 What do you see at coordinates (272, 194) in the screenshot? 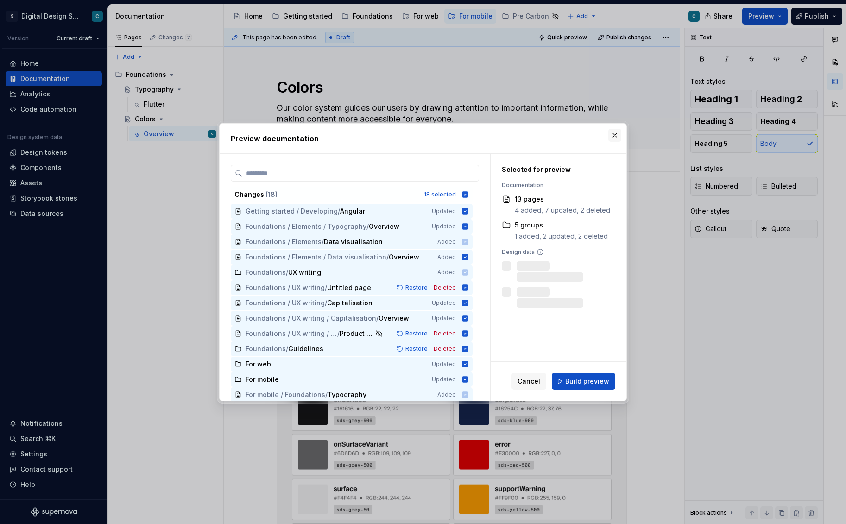
I see `span: ( 18 )` at bounding box center [272, 194].